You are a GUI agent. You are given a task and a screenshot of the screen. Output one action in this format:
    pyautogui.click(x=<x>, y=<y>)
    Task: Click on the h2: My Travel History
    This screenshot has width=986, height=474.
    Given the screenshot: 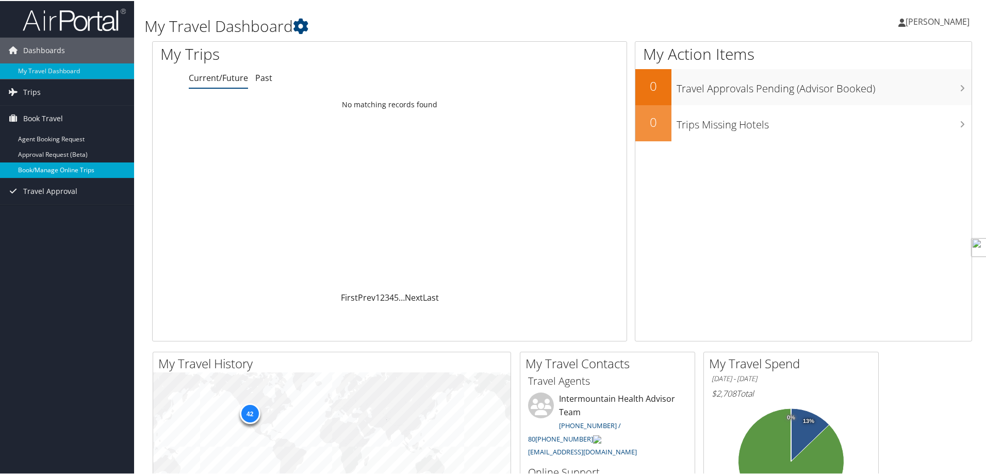 What is the action you would take?
    pyautogui.click(x=334, y=363)
    